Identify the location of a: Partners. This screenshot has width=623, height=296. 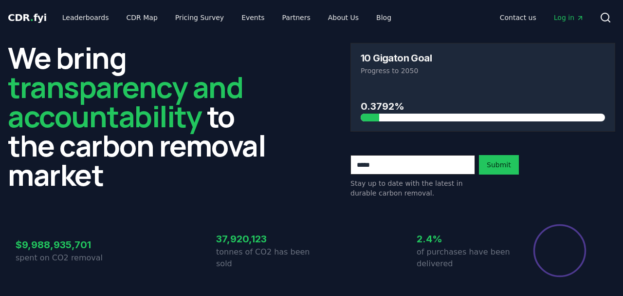
(297, 18).